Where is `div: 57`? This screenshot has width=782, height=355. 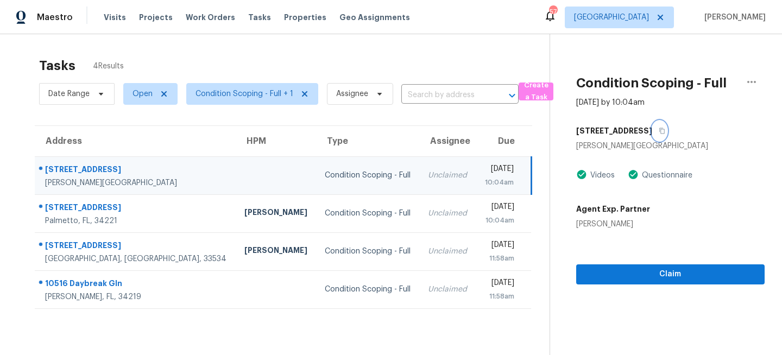
div: 57 is located at coordinates (553, 12).